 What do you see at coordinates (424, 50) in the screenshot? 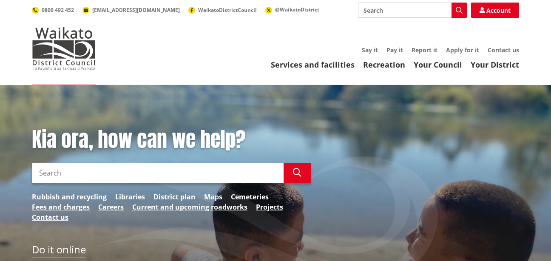
I see `a: Report it` at bounding box center [424, 50].